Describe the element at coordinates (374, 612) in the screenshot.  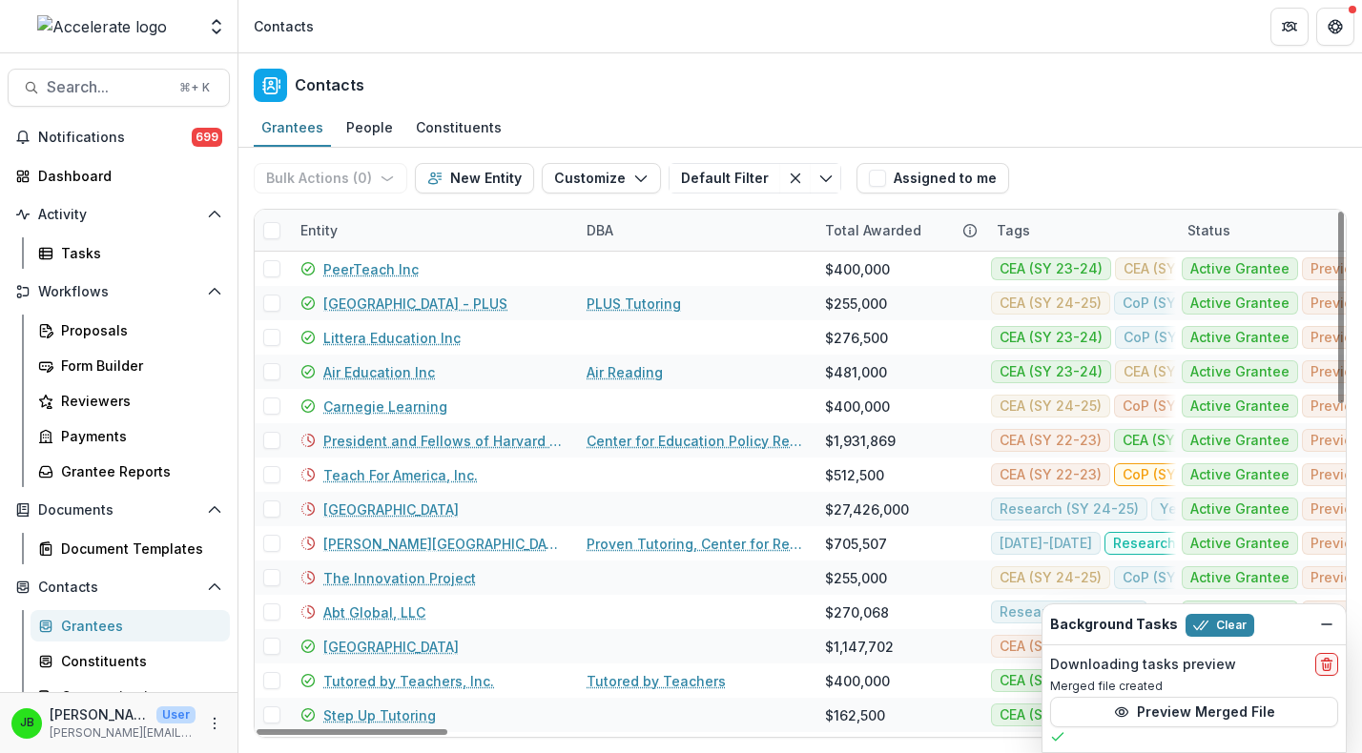
I see `a: Abt Global, LLC` at that location.